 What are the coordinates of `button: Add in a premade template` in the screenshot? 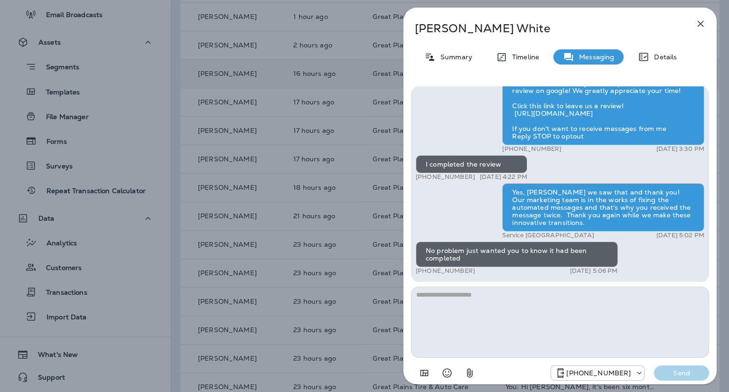 It's located at (424, 373).